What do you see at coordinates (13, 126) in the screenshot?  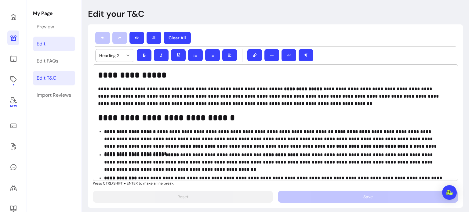 I see `a: Sales` at bounding box center [13, 126].